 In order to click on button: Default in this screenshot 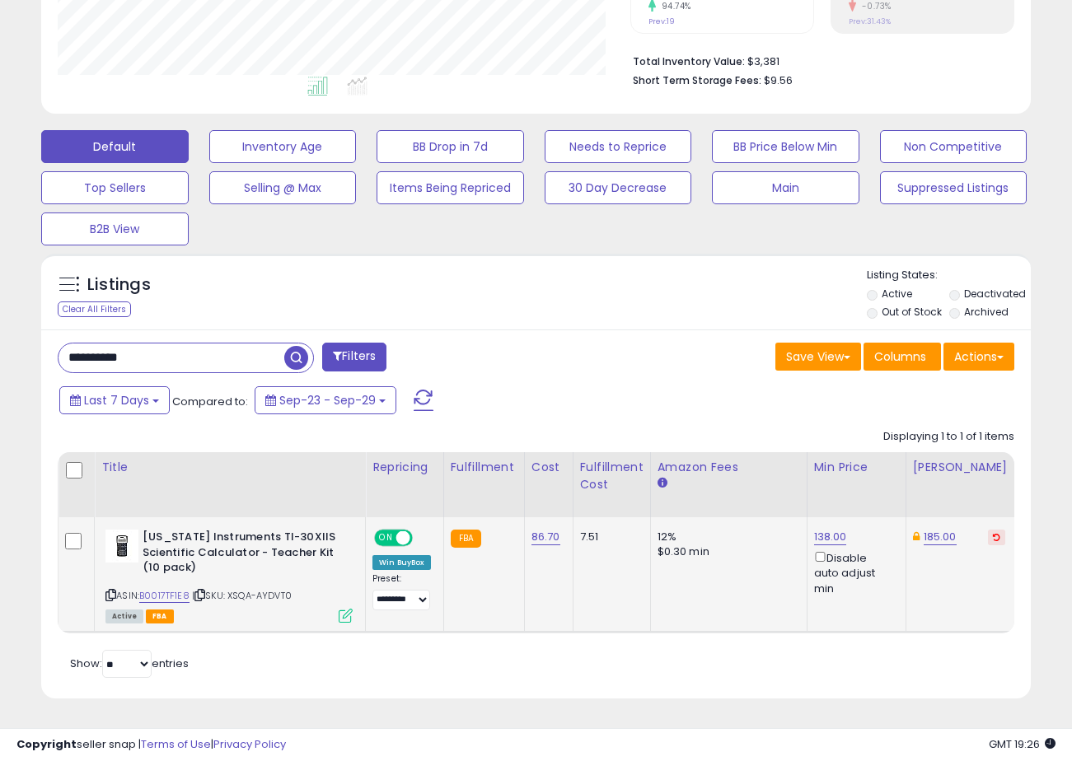, I will do `click(115, 147)`.